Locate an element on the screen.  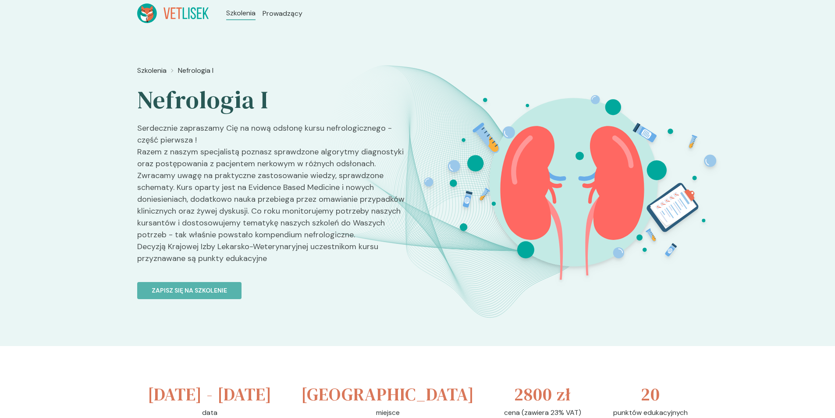
p: punktów edukacyjnych is located at coordinates (650, 412).